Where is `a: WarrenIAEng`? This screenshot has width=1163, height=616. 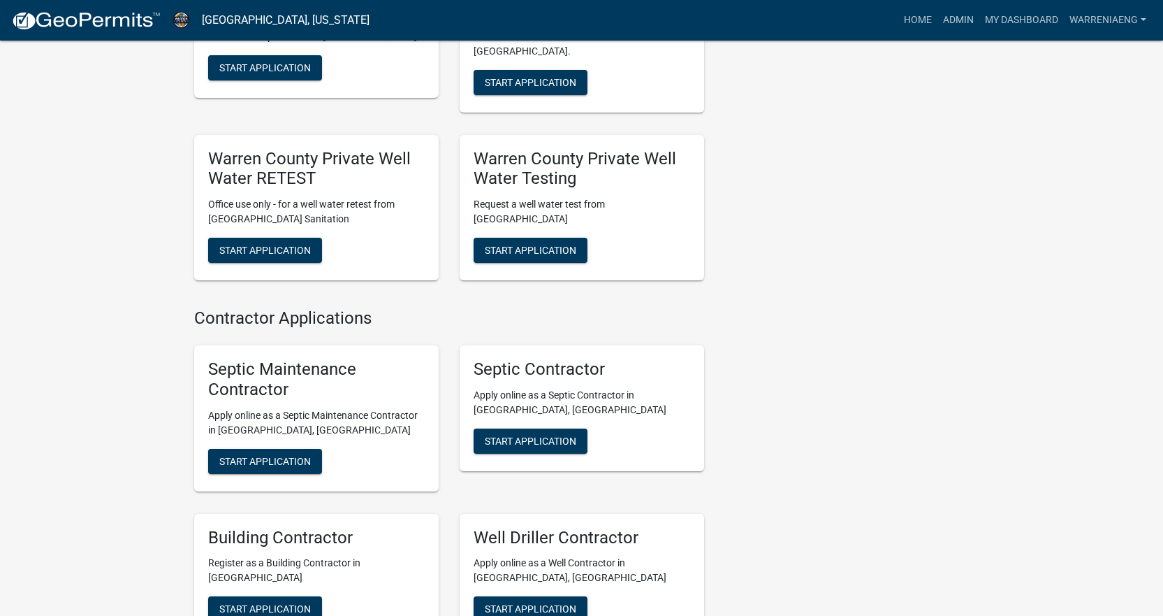
a: WarrenIAEng is located at coordinates (1108, 20).